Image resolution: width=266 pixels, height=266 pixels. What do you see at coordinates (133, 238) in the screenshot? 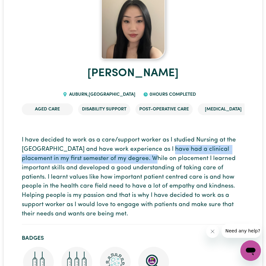
I see `h2: Badges` at bounding box center [133, 238].